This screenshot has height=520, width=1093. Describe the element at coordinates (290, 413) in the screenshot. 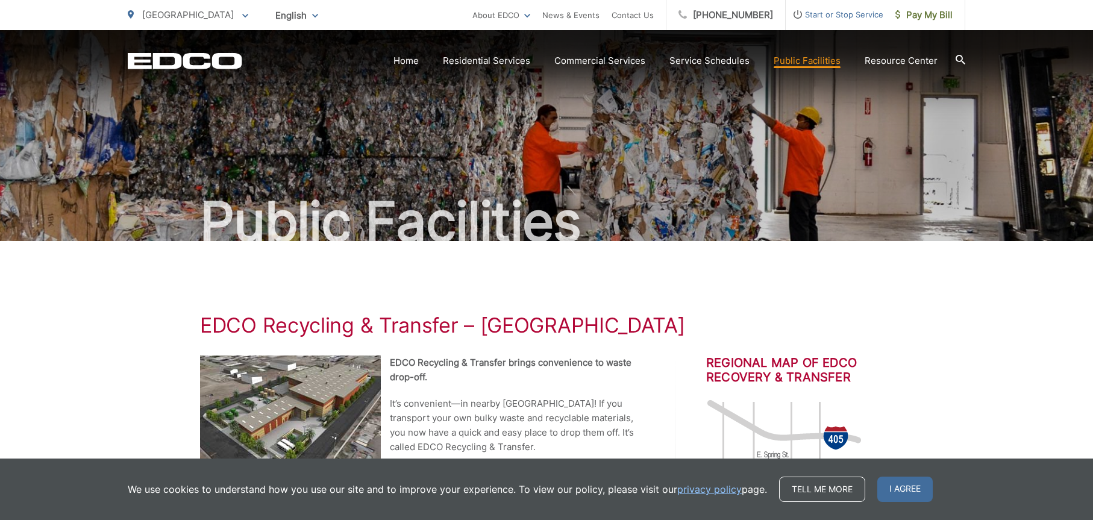

I see `img: EDCO Recycling & Transfer` at that location.